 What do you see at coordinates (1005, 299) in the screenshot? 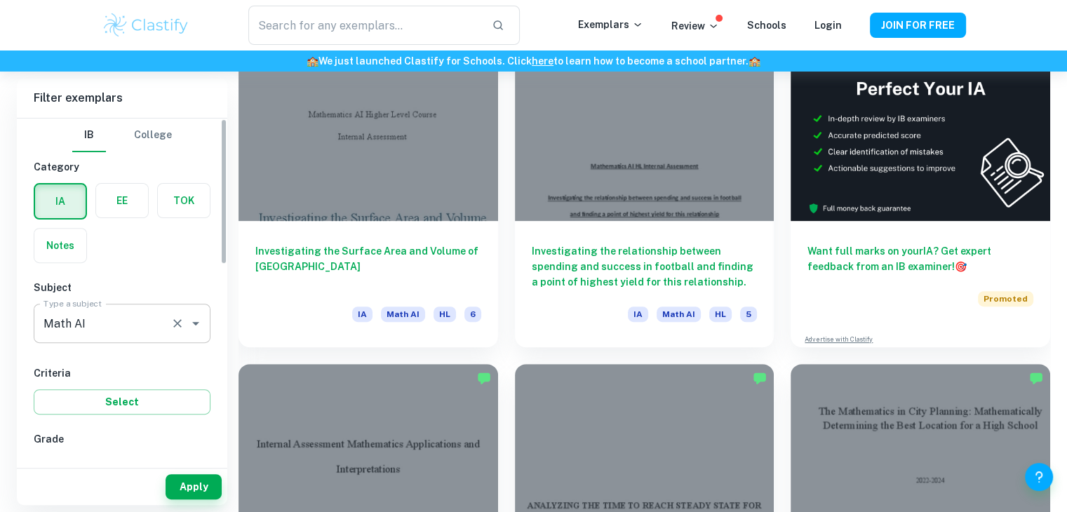
I see `span: Promoted` at bounding box center [1005, 299].